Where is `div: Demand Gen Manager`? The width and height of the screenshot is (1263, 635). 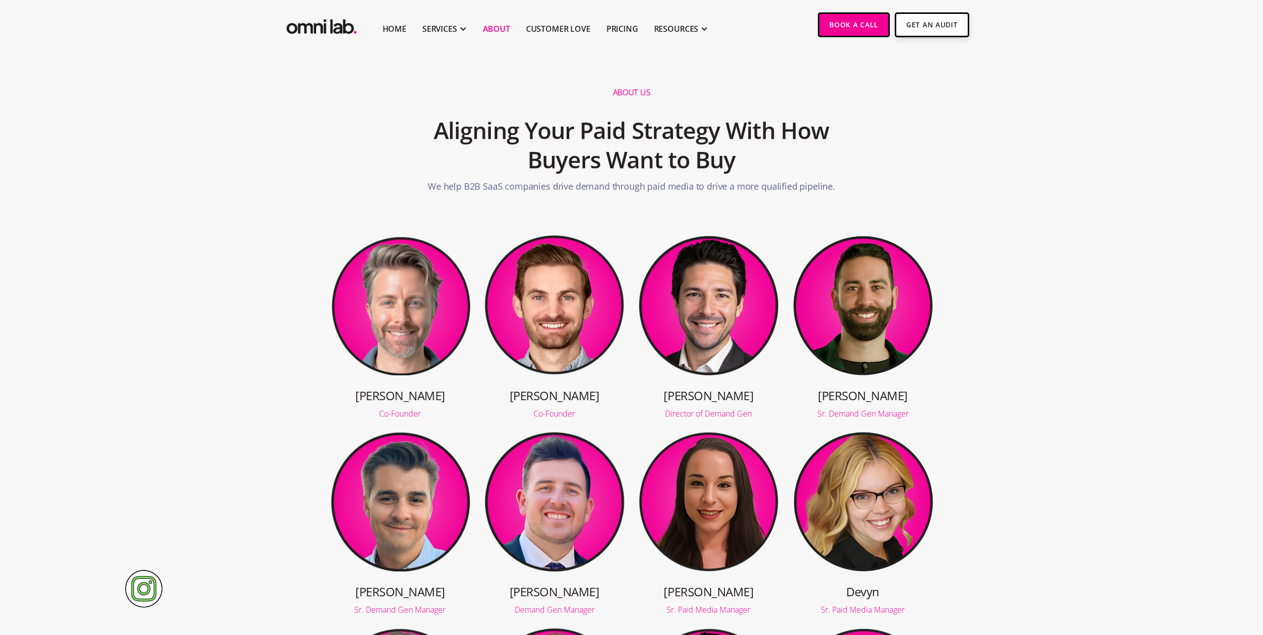 div: Demand Gen Manager is located at coordinates (555, 610).